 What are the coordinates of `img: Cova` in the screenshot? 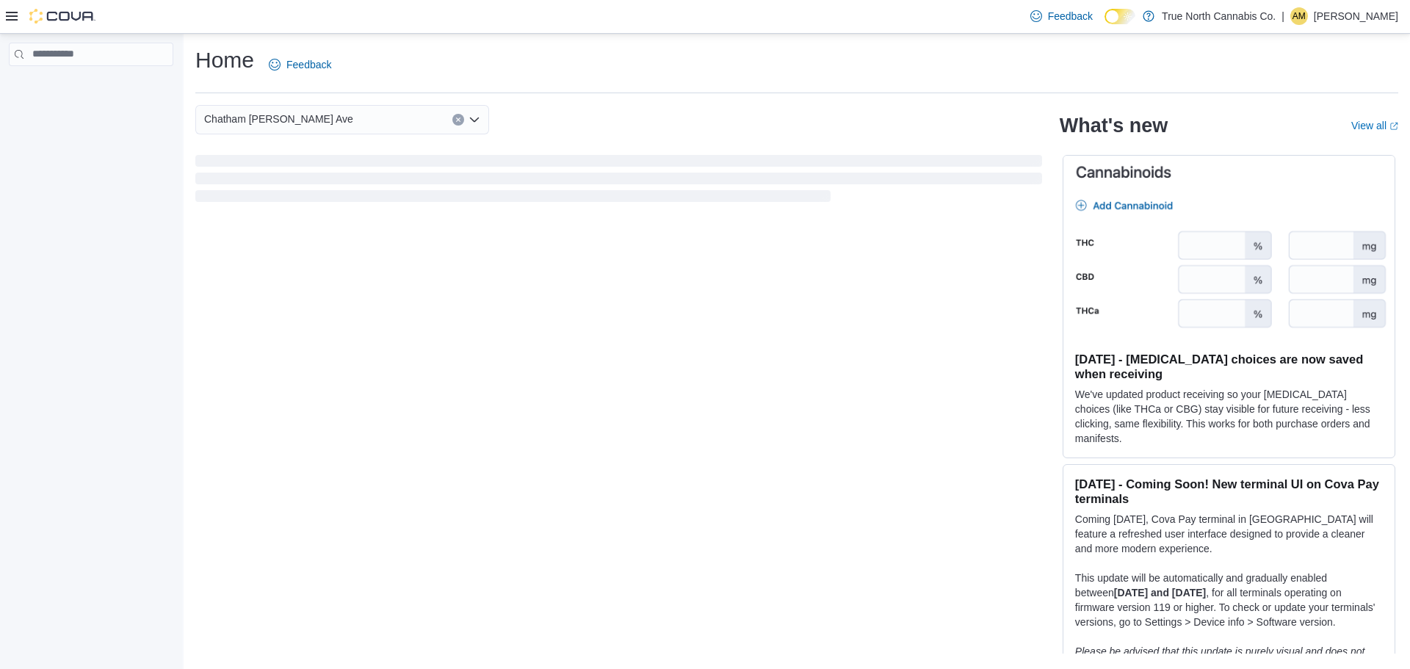 It's located at (62, 16).